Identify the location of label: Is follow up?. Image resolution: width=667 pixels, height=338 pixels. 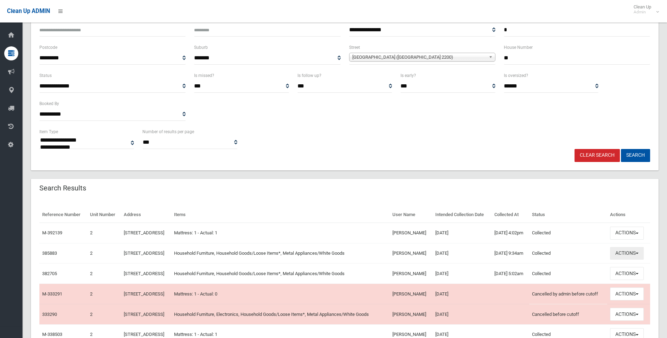
(309, 76).